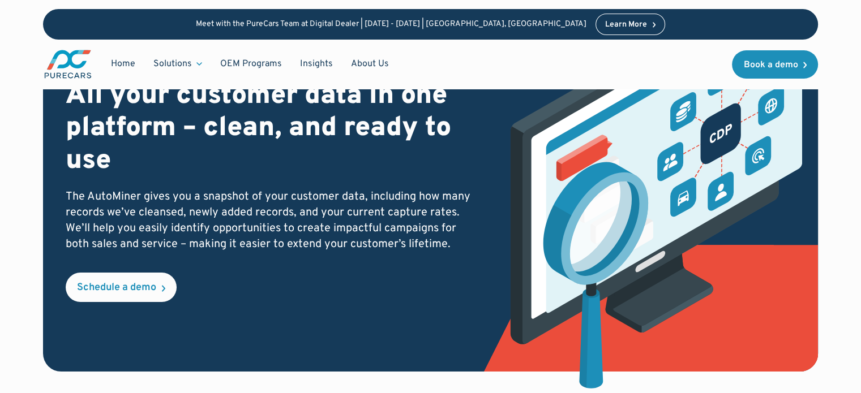  Describe the element at coordinates (251, 64) in the screenshot. I see `a: OEM Programs` at that location.